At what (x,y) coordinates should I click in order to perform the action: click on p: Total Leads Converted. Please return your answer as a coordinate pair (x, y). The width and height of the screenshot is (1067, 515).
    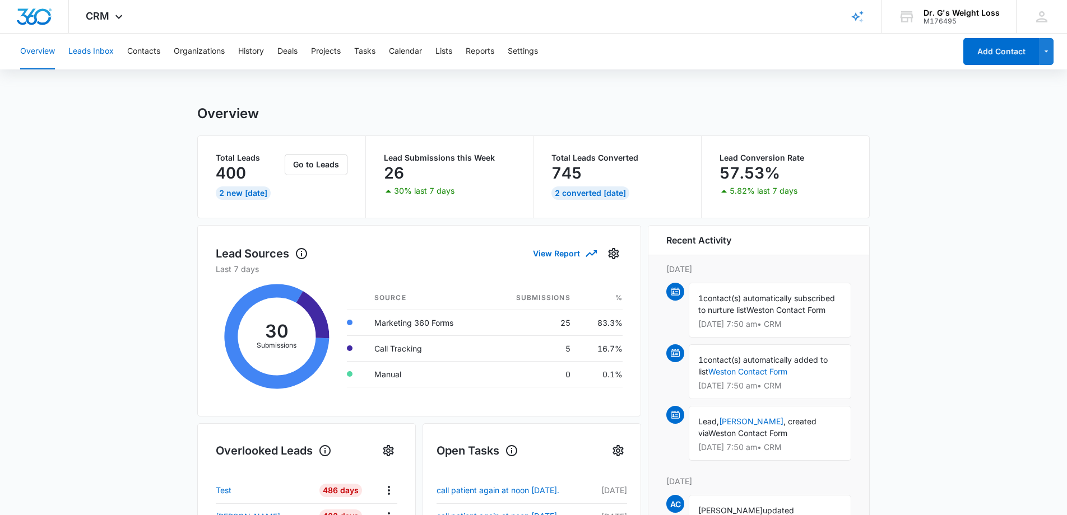
    Looking at the image, I should click on (617, 158).